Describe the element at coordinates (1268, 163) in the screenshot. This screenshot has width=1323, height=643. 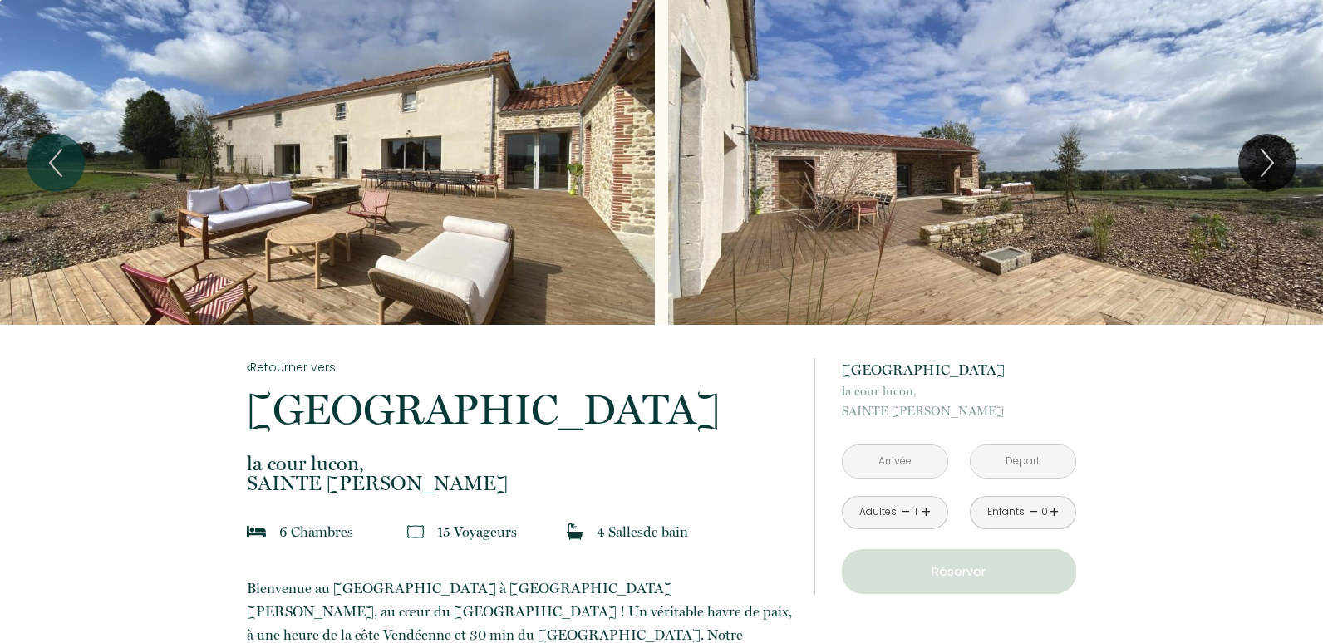
I see `button: Next` at that location.